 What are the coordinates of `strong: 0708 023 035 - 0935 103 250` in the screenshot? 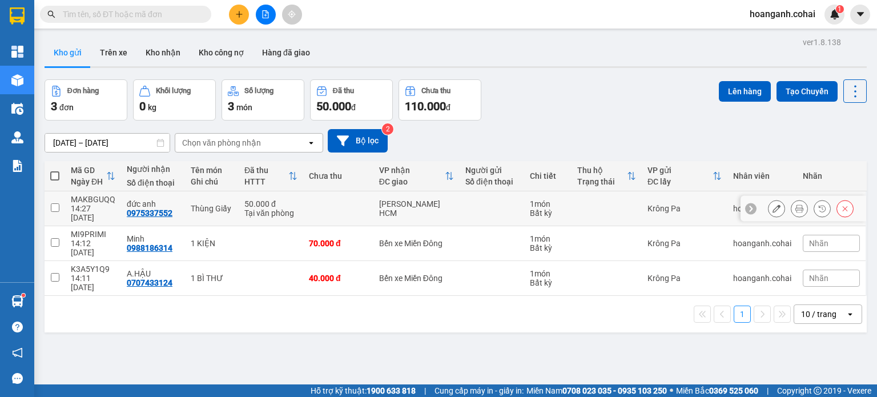 It's located at (614, 390).